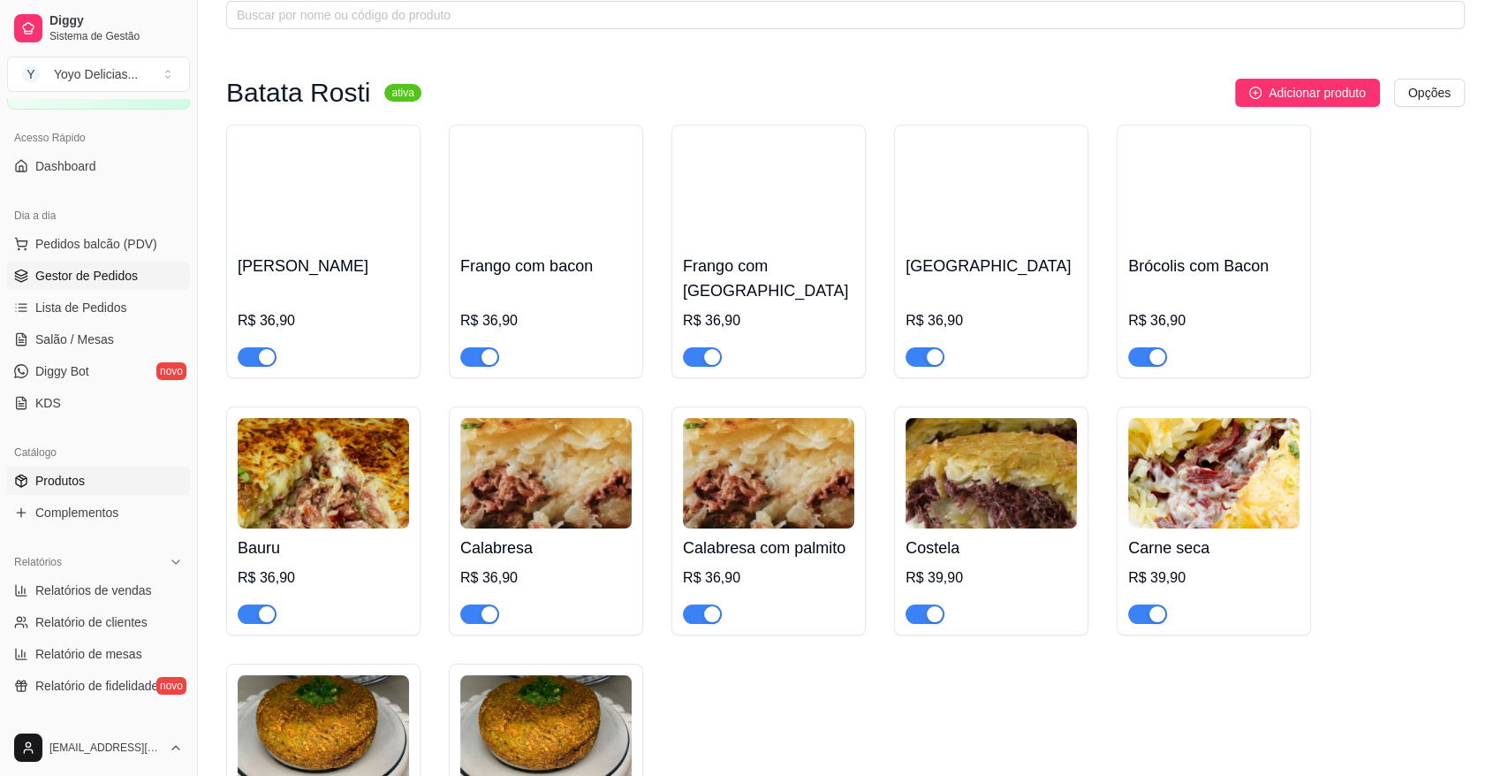 This screenshot has height=776, width=1493. What do you see at coordinates (98, 481) in the screenshot?
I see `a: Produtos` at bounding box center [98, 481].